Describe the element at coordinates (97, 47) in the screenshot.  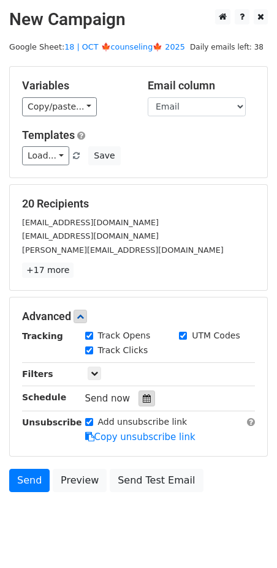
I see `small: Google Sheet:` at that location.